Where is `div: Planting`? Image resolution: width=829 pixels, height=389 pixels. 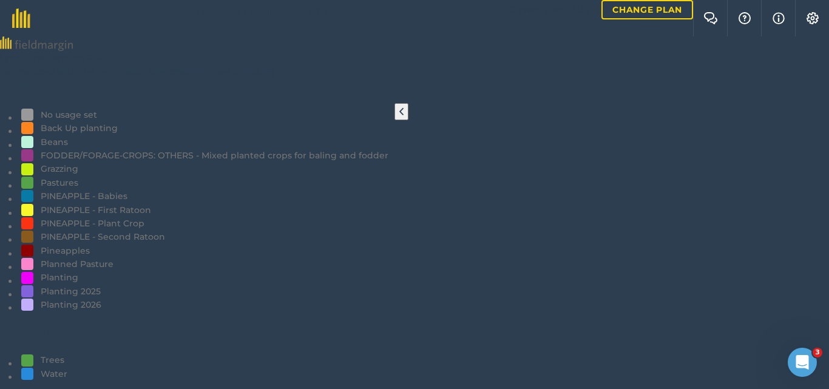
div: Planting is located at coordinates (59, 277).